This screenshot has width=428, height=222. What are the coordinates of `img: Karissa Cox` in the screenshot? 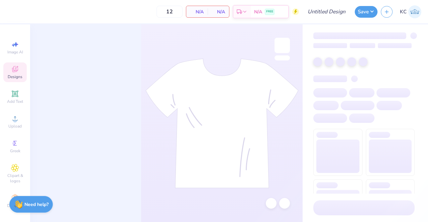 It's located at (415, 12).